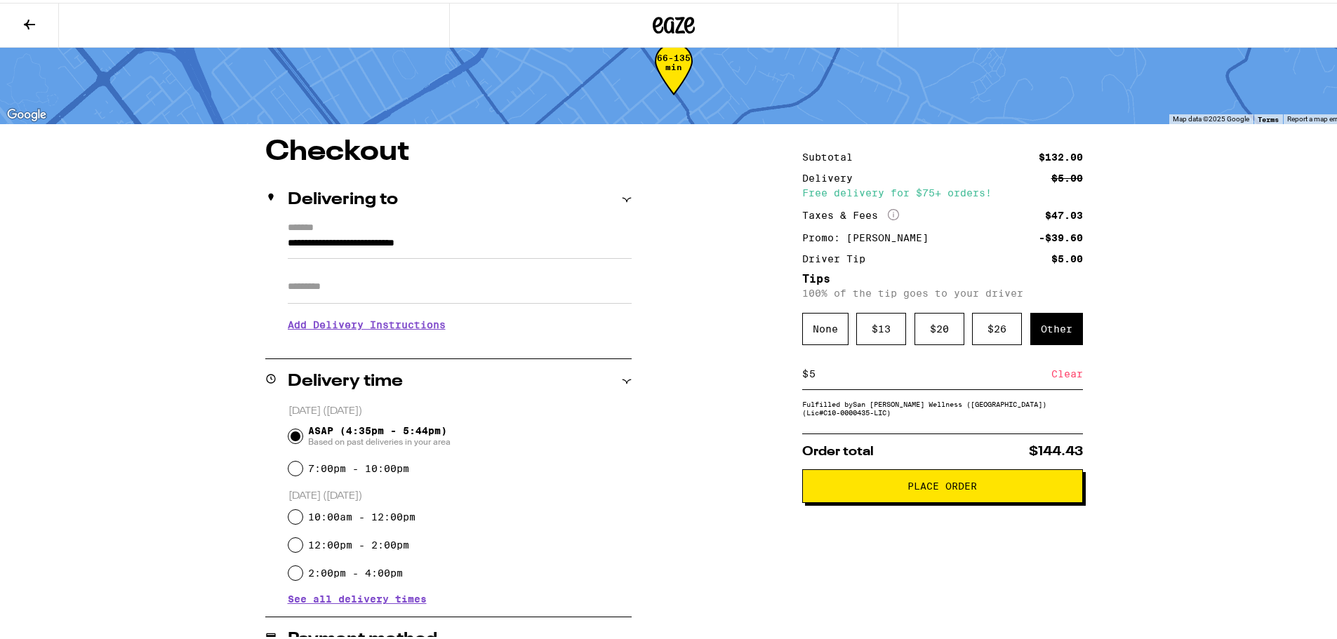  What do you see at coordinates (359, 543) in the screenshot?
I see `label: 12:00pm - 2:00pm` at bounding box center [359, 543].